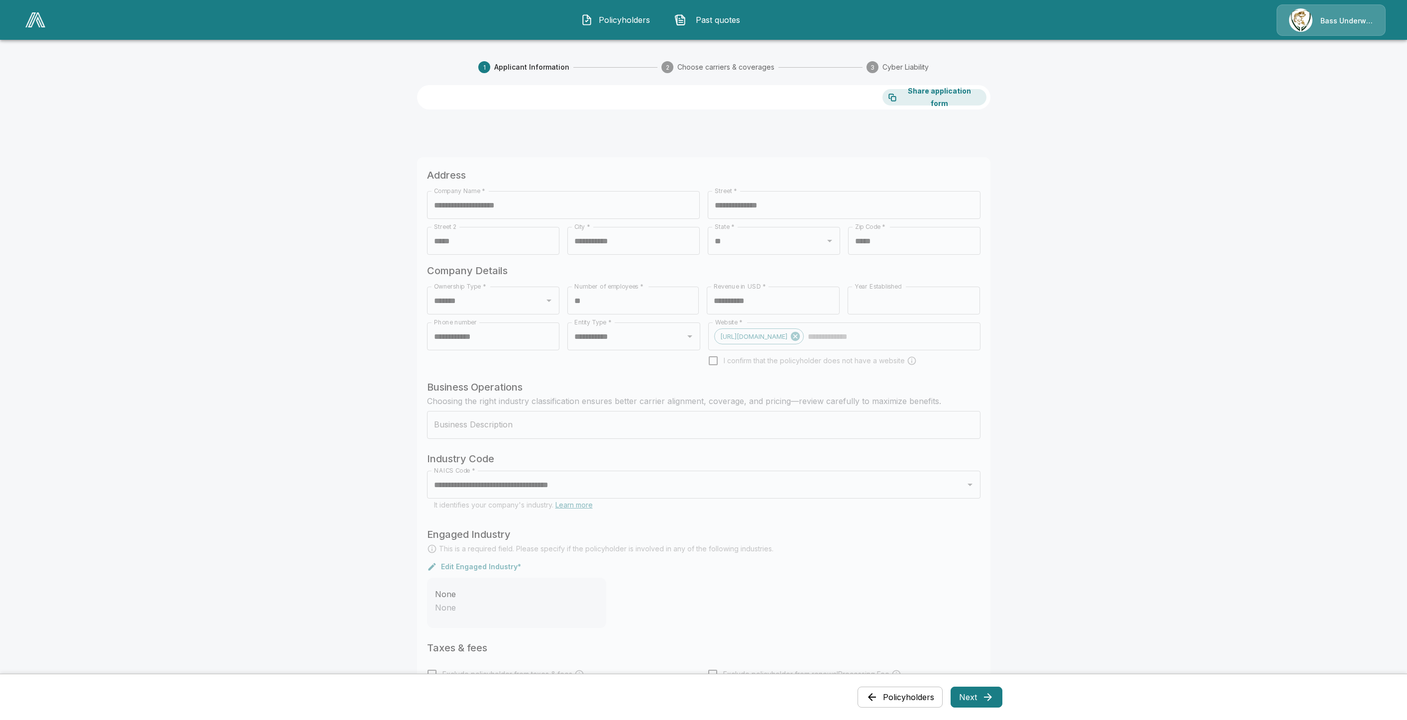  What do you see at coordinates (455, 322) in the screenshot?
I see `label: Phone number` at bounding box center [455, 322].